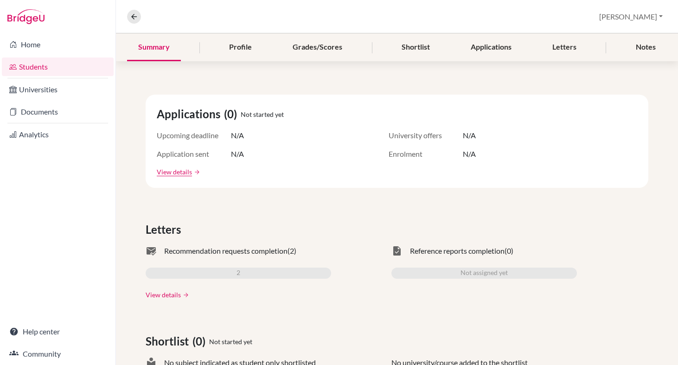 The width and height of the screenshot is (678, 365). What do you see at coordinates (564, 47) in the screenshot?
I see `div: Letters` at bounding box center [564, 47].